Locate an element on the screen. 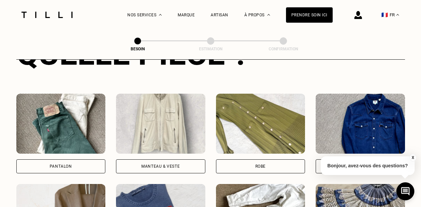 The width and height of the screenshot is (421, 207). a: Logo du service de couturière Tilli is located at coordinates (47, 15).